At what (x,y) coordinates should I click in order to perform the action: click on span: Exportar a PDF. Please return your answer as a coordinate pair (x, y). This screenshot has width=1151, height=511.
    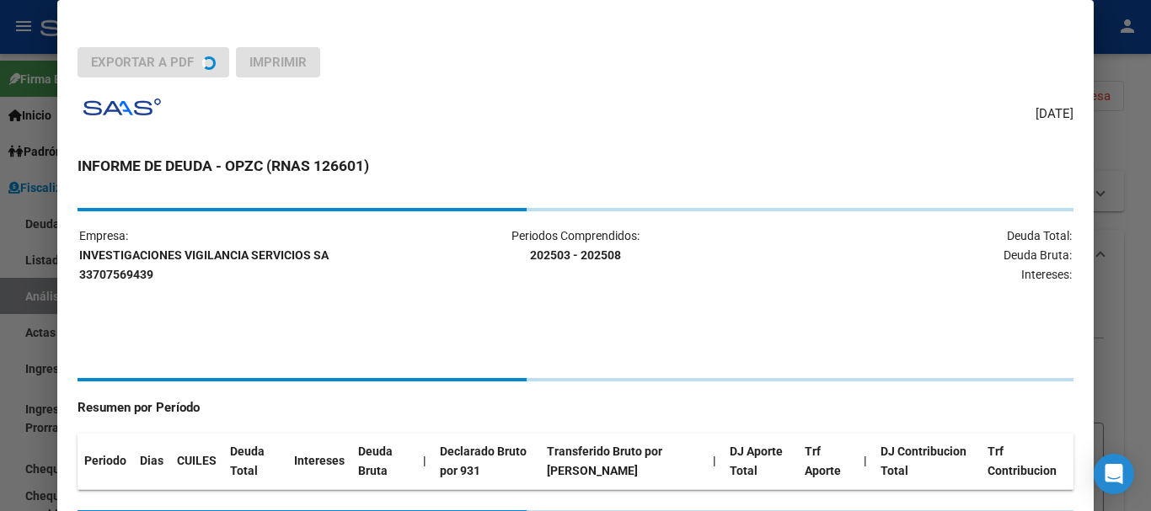
    Looking at the image, I should click on (142, 62).